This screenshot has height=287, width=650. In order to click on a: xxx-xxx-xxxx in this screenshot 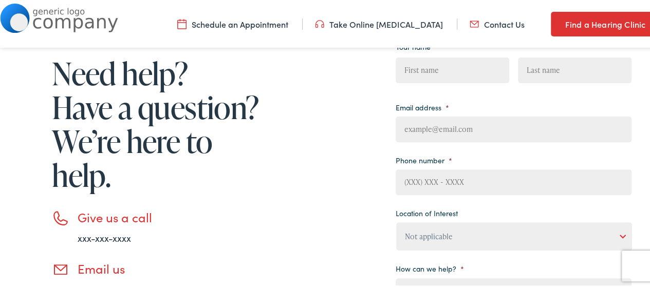, I will do `click(104, 236)`.